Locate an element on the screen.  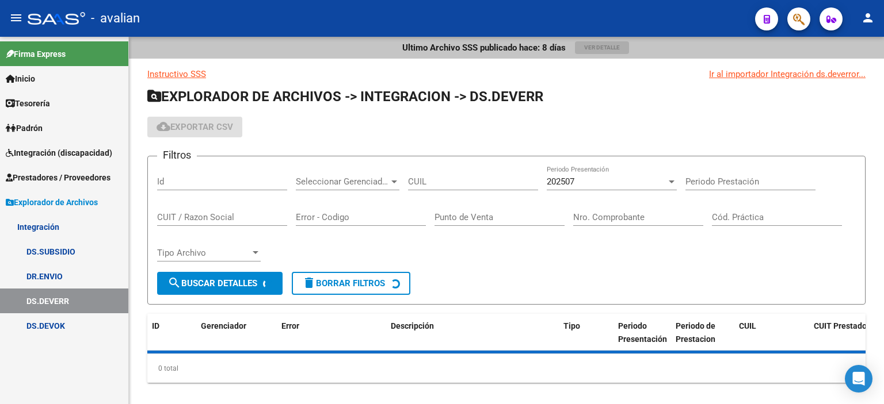
span: CUIL is located at coordinates (747, 326).